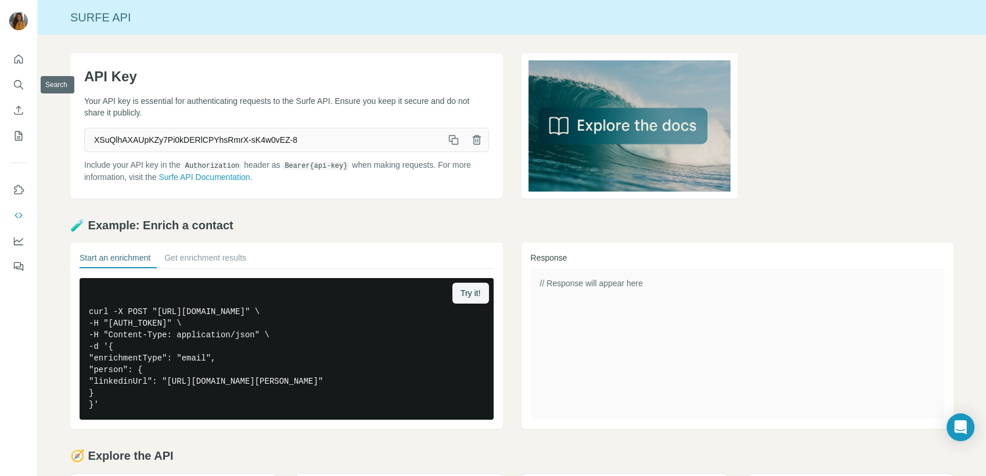  I want to click on h3: Response, so click(738, 258).